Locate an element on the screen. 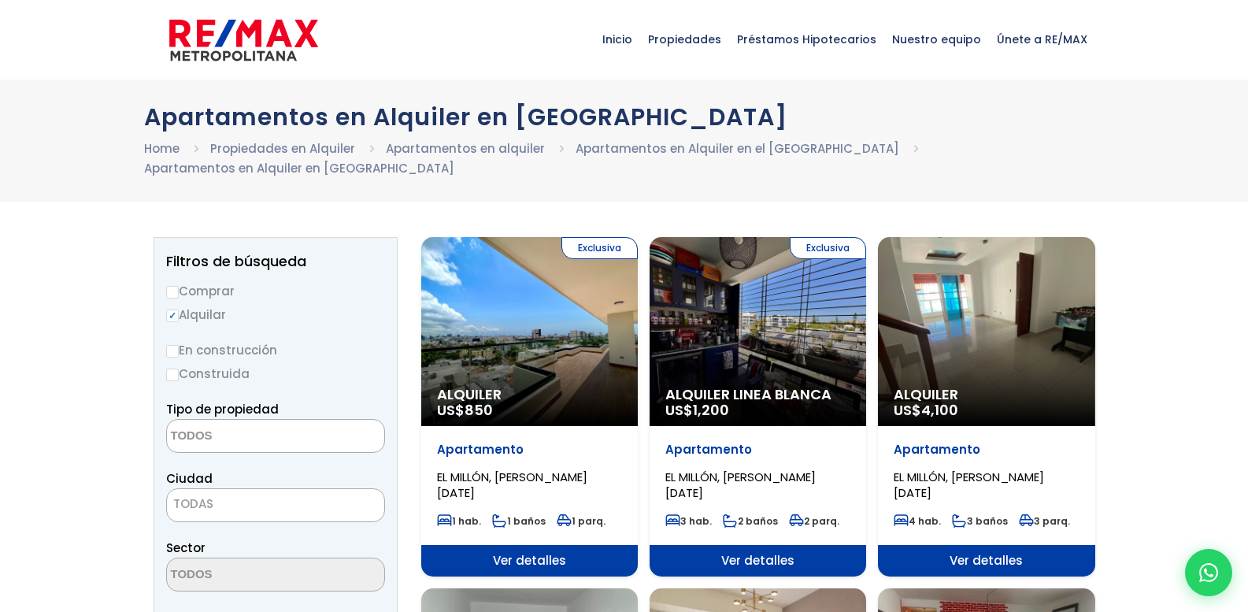 Image resolution: width=1248 pixels, height=612 pixels. span: Nuestro equipo is located at coordinates (936, 39).